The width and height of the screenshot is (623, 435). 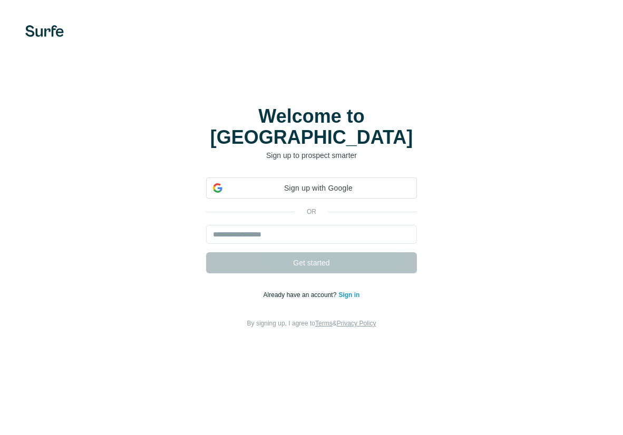 I want to click on a: Sign in, so click(x=349, y=295).